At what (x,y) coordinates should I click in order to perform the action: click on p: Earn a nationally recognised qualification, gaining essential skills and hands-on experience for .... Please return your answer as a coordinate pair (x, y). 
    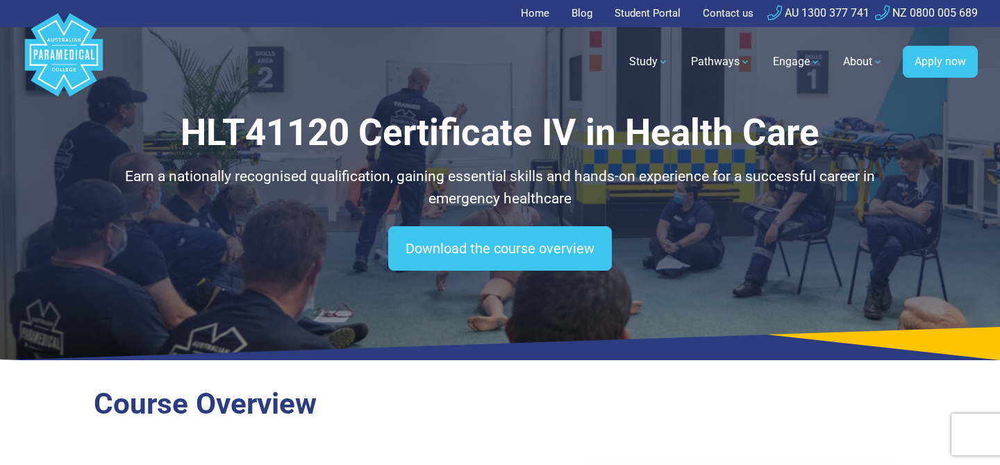
    Looking at the image, I should click on (500, 187).